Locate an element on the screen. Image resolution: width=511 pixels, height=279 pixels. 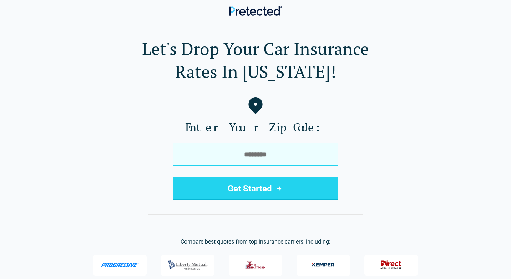
img: Pretected is located at coordinates (255, 11).